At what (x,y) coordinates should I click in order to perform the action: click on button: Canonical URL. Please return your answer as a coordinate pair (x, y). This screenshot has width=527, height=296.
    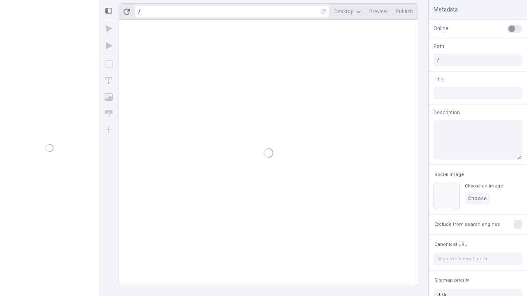
    Looking at the image, I should click on (450, 245).